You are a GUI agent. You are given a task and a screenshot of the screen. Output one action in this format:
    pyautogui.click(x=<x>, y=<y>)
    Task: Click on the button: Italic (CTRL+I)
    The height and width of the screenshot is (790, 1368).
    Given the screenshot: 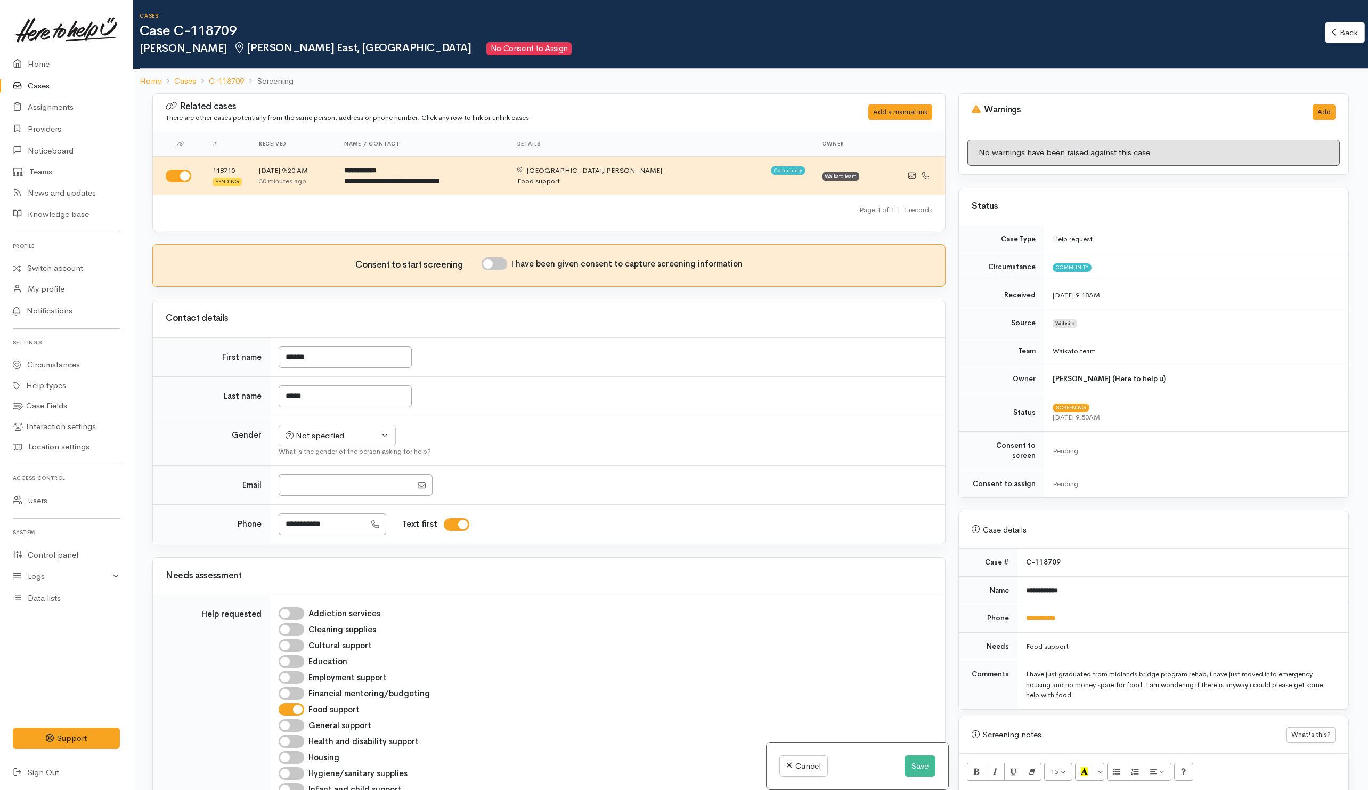 What is the action you would take?
    pyautogui.click(x=995, y=771)
    